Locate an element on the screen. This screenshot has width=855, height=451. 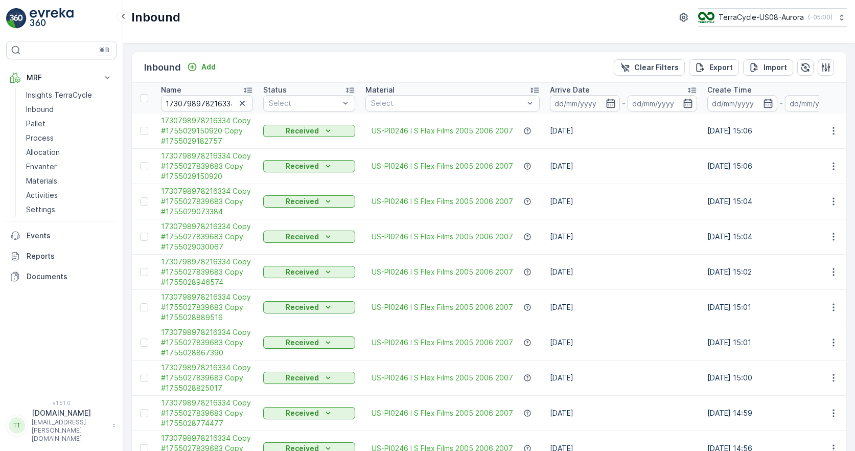
button: Clear Filters is located at coordinates (649, 67).